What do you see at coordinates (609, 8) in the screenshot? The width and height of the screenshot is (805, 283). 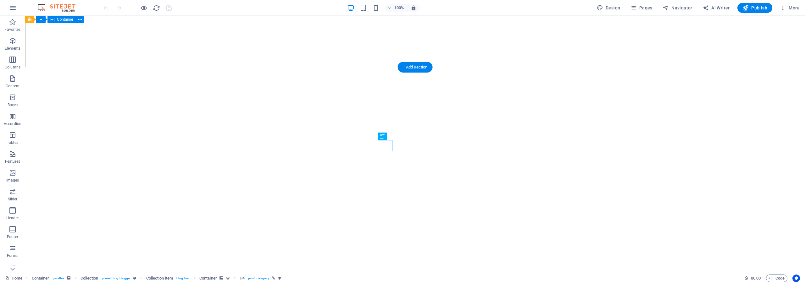 I see `span: Design` at bounding box center [609, 8].